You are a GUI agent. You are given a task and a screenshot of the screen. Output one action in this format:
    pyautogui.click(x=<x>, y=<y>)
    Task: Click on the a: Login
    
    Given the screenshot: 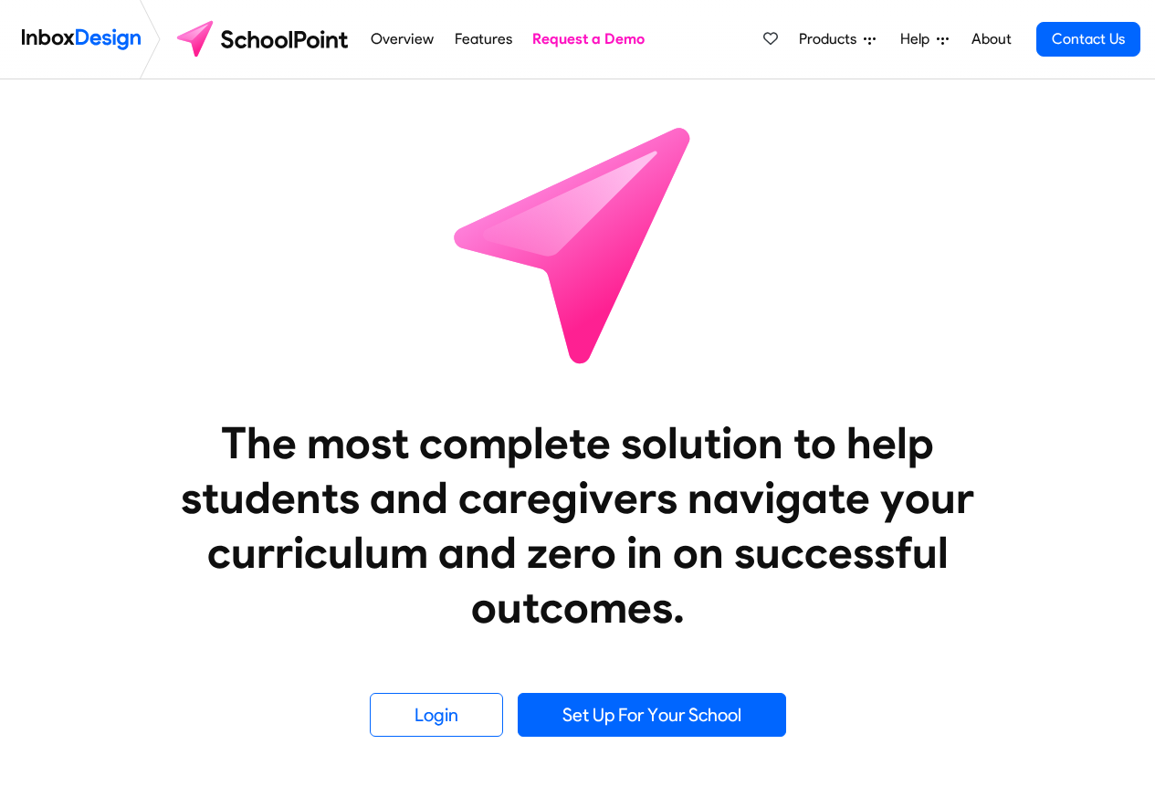 What is the action you would take?
    pyautogui.click(x=436, y=715)
    